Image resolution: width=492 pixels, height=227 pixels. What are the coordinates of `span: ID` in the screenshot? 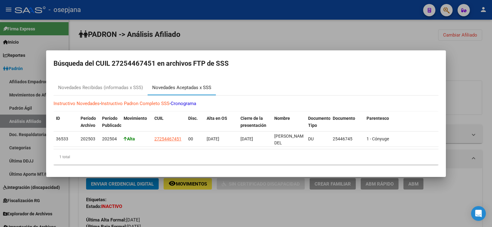 It's located at (58, 118).